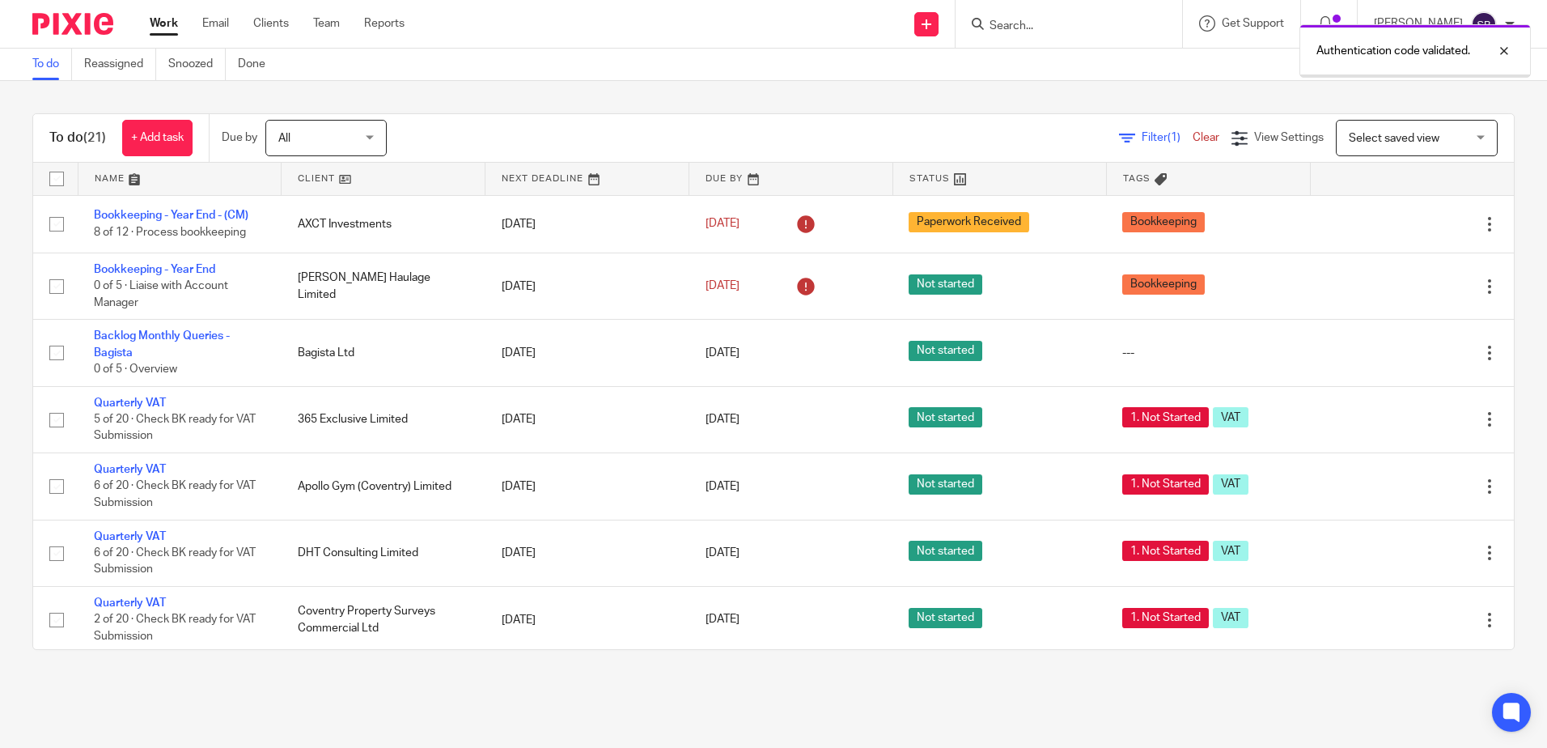 This screenshot has height=748, width=1547. I want to click on a: Snoozed, so click(197, 64).